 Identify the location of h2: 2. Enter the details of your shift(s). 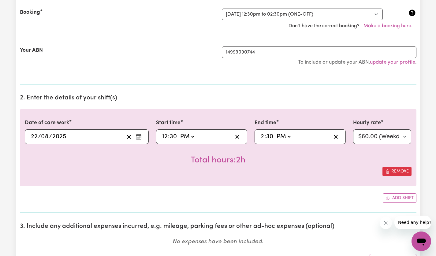
(218, 98).